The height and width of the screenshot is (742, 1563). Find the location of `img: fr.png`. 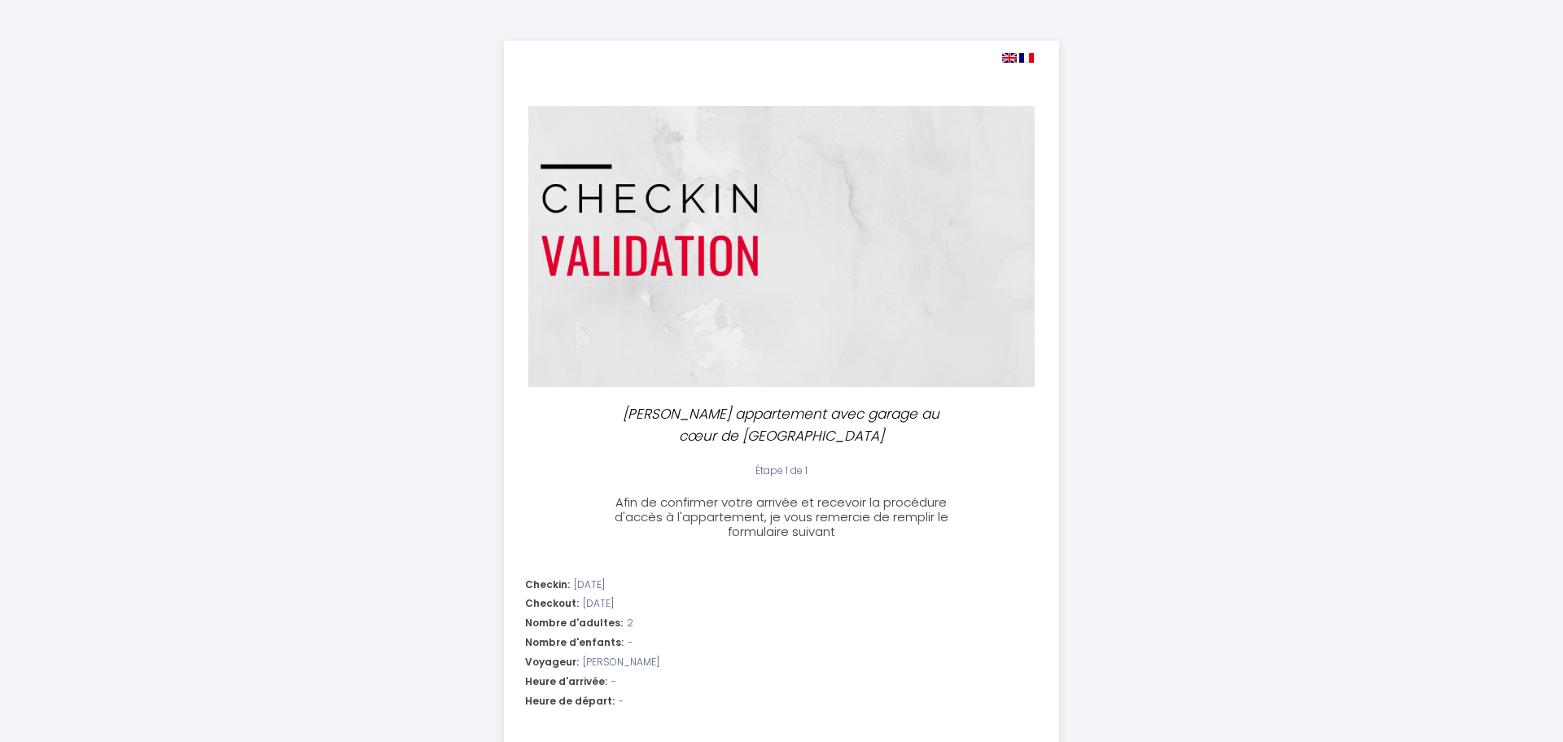

img: fr.png is located at coordinates (1027, 58).